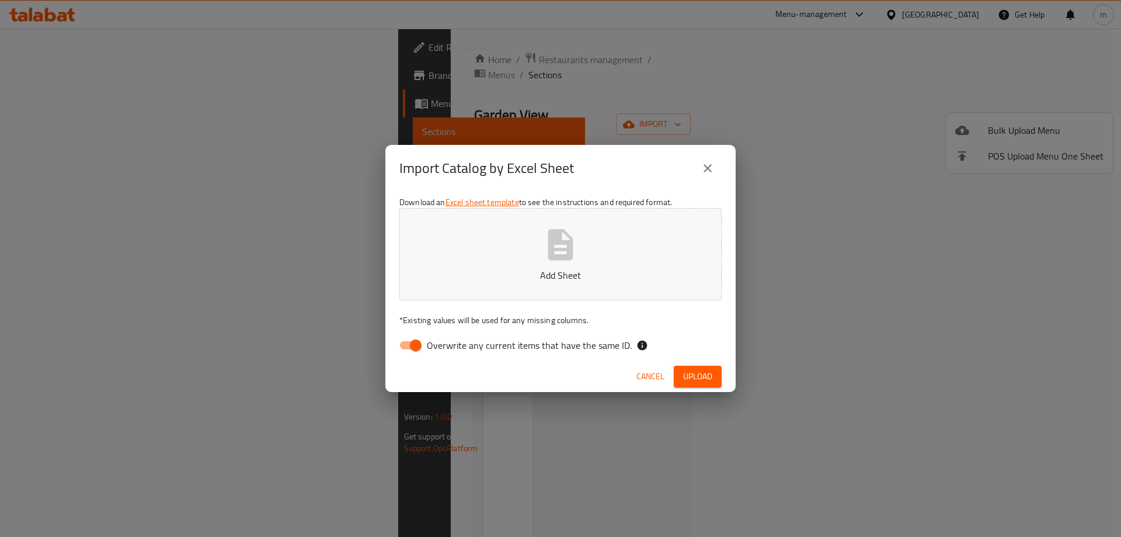  Describe the element at coordinates (642, 345) in the screenshot. I see `svg: If the overwrite option isn't selected, then the items that match an existing ID will be ignored ...` at that location.